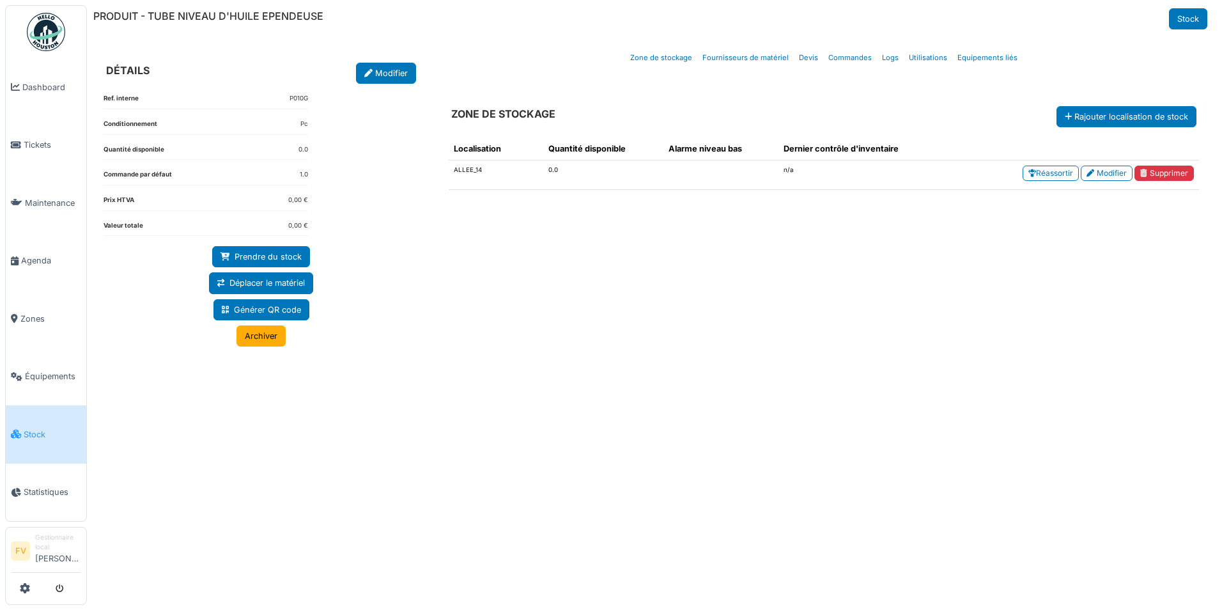  I want to click on li: FV, so click(20, 551).